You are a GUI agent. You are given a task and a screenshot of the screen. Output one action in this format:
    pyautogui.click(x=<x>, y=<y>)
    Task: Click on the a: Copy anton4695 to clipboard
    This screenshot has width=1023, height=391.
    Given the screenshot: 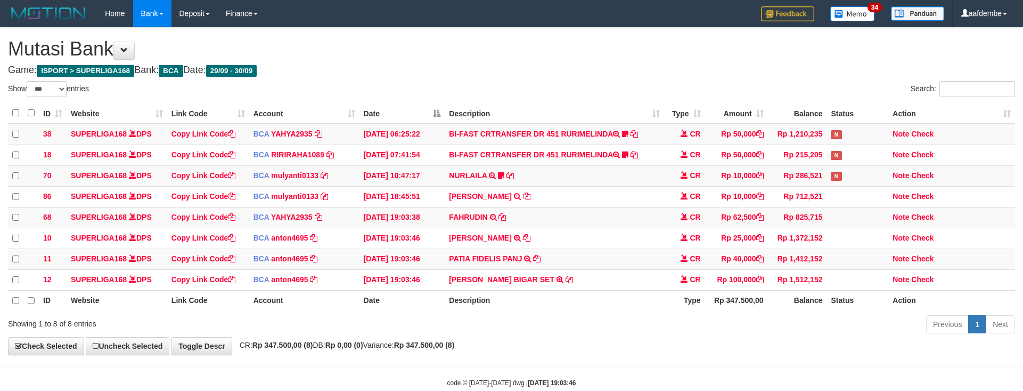 What is the action you would take?
    pyautogui.click(x=314, y=279)
    